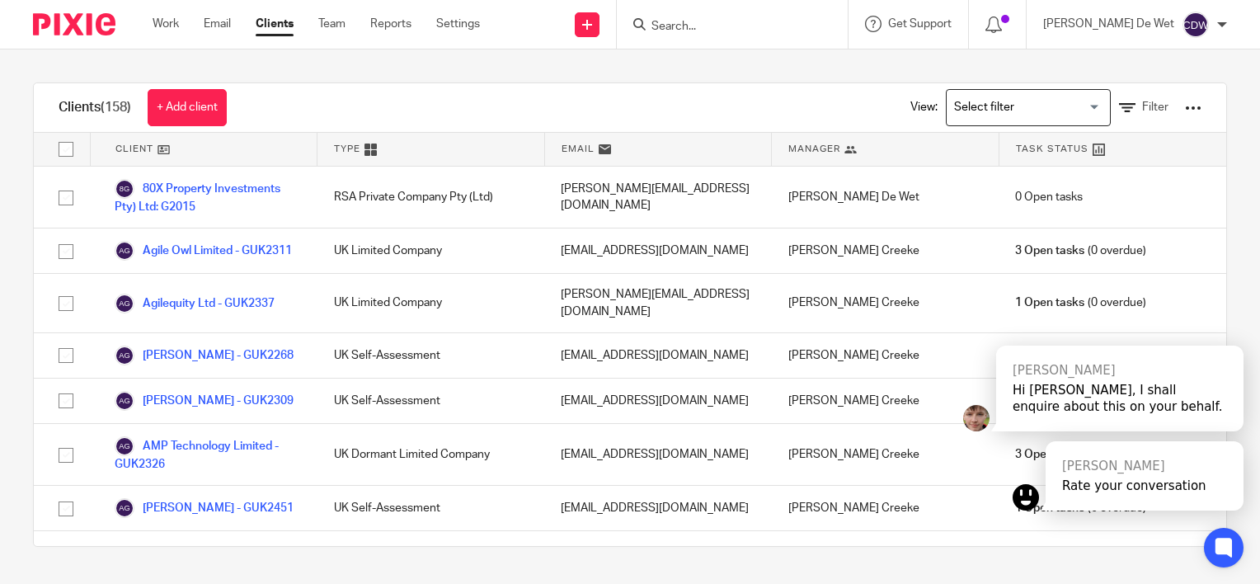 This screenshot has width=1260, height=584. I want to click on div: View:, so click(1043, 107).